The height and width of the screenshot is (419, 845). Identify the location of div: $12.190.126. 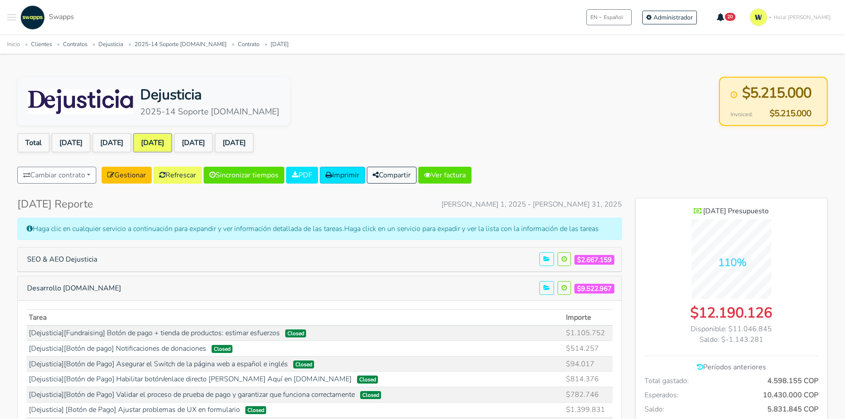
(732, 313).